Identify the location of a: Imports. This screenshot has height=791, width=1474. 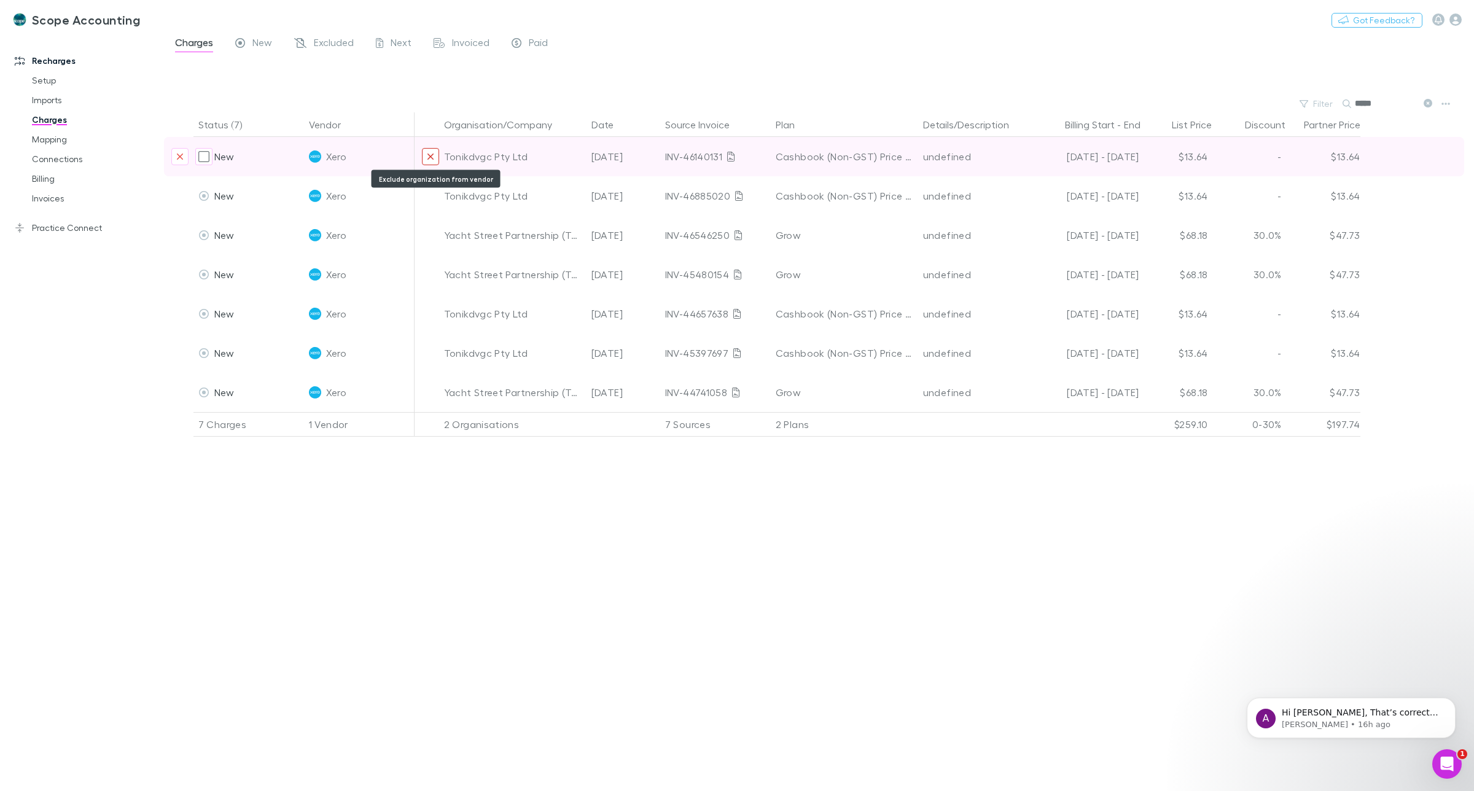
(96, 100).